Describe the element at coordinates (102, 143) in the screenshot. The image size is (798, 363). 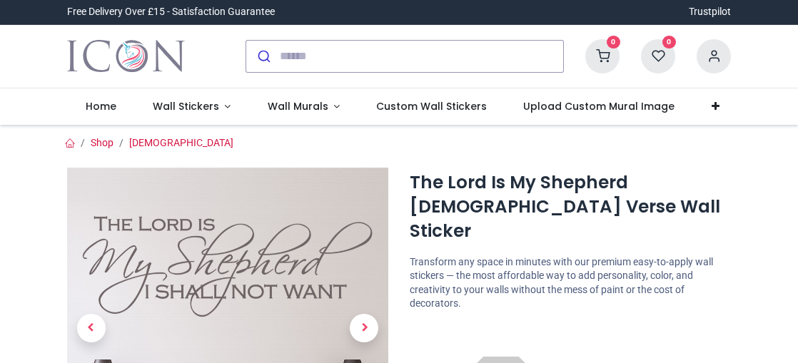
I see `a: Shop` at that location.